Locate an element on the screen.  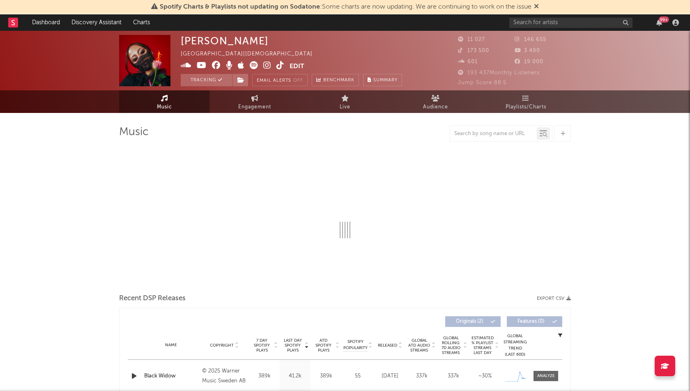
button: 99+ is located at coordinates (659, 23).